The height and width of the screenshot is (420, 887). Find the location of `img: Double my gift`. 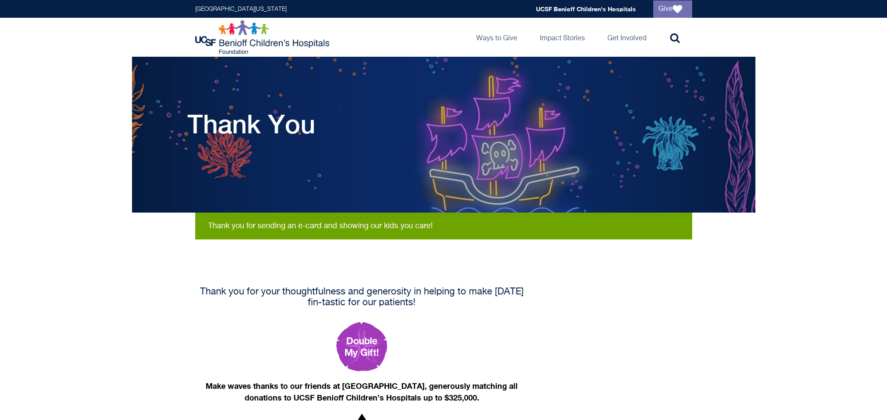

img: Double my gift is located at coordinates (362, 346).